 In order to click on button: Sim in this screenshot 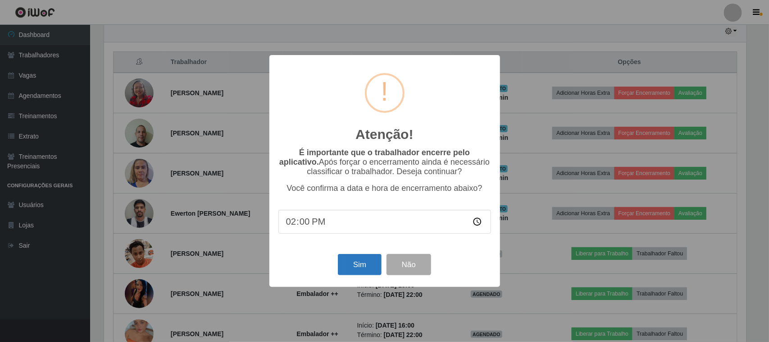, I will do `click(360, 264)`.